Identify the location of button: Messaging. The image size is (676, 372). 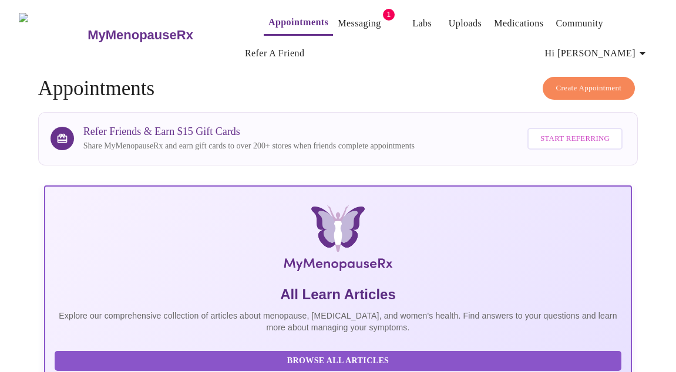
(359, 23).